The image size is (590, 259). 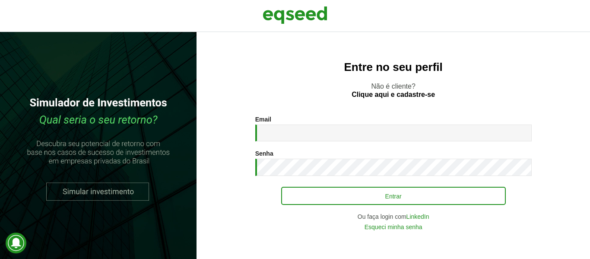 I want to click on p: Não é cliente?, so click(x=393, y=90).